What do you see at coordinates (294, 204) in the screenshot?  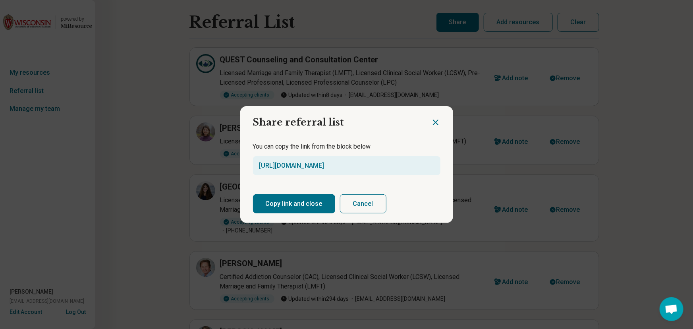 I see `button: Copy link and close` at bounding box center [294, 204].